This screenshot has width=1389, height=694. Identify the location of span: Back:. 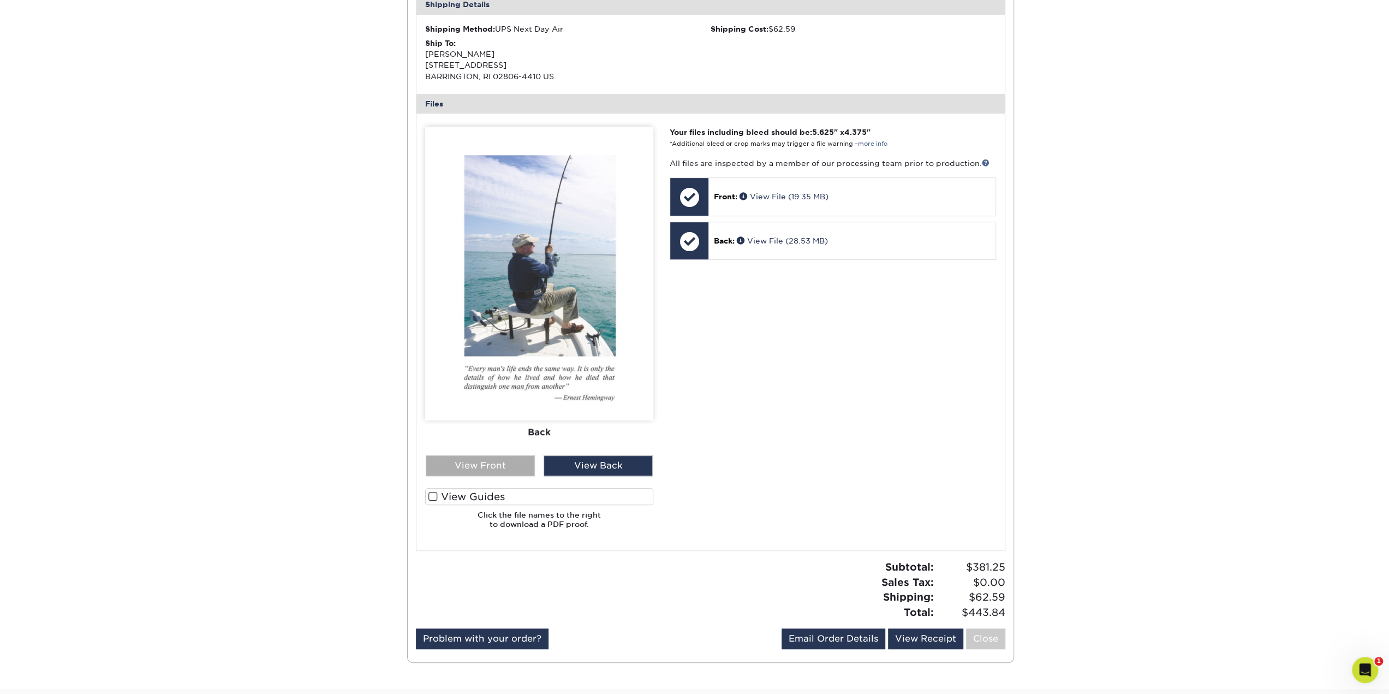
(724, 241).